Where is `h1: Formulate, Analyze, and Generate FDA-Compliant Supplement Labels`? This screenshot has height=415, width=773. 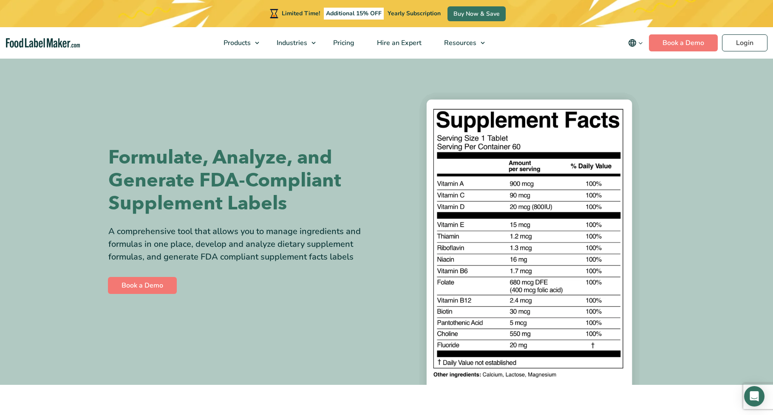
h1: Formulate, Analyze, and Generate FDA-Compliant Supplement Labels is located at coordinates (244, 181).